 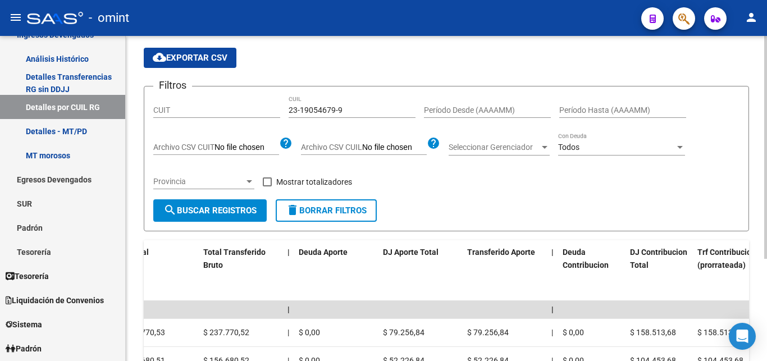 What do you see at coordinates (184, 147) in the screenshot?
I see `span: Archivo CSV CUIT` at bounding box center [184, 147].